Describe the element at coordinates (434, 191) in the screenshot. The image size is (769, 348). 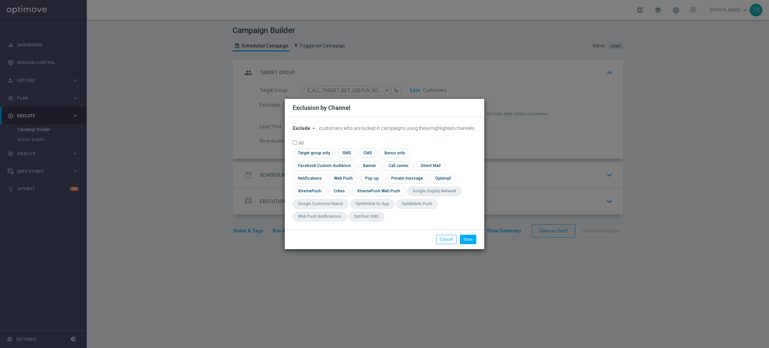
I see `div: Google Display Network` at that location.